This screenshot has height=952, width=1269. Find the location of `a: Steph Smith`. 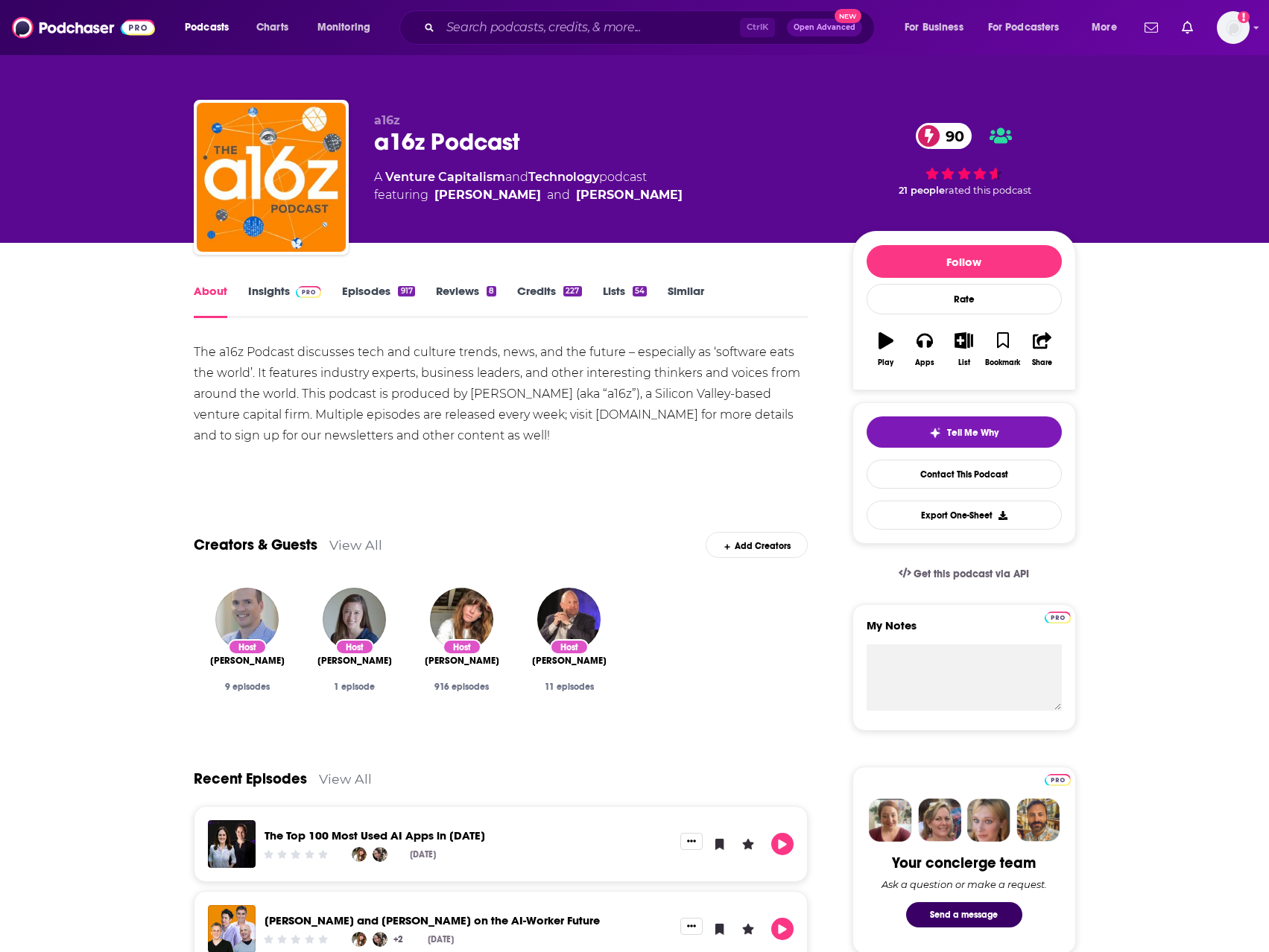

a: Steph Smith is located at coordinates (355, 661).